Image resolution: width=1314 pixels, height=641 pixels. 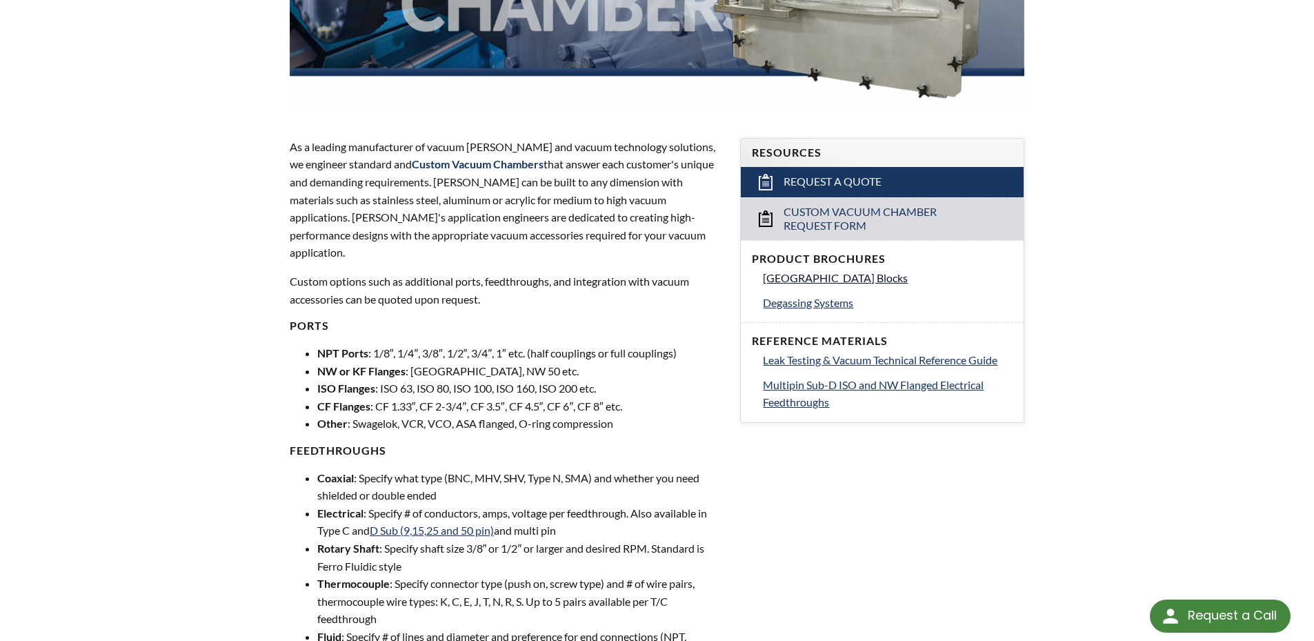 What do you see at coordinates (507, 290) in the screenshot?
I see `p: Custom options such as additional ports, feedthroughs, and integration with vacuum accessories ca...` at bounding box center [507, 290].